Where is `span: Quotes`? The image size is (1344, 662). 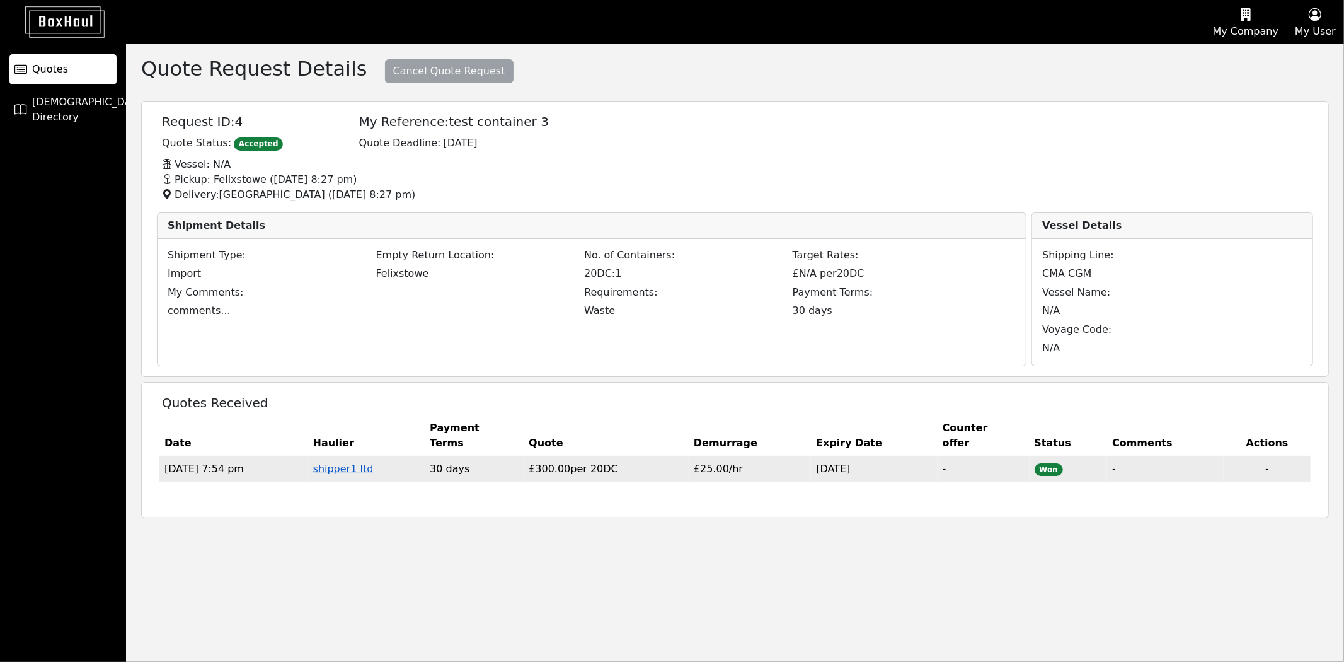 span: Quotes is located at coordinates (50, 69).